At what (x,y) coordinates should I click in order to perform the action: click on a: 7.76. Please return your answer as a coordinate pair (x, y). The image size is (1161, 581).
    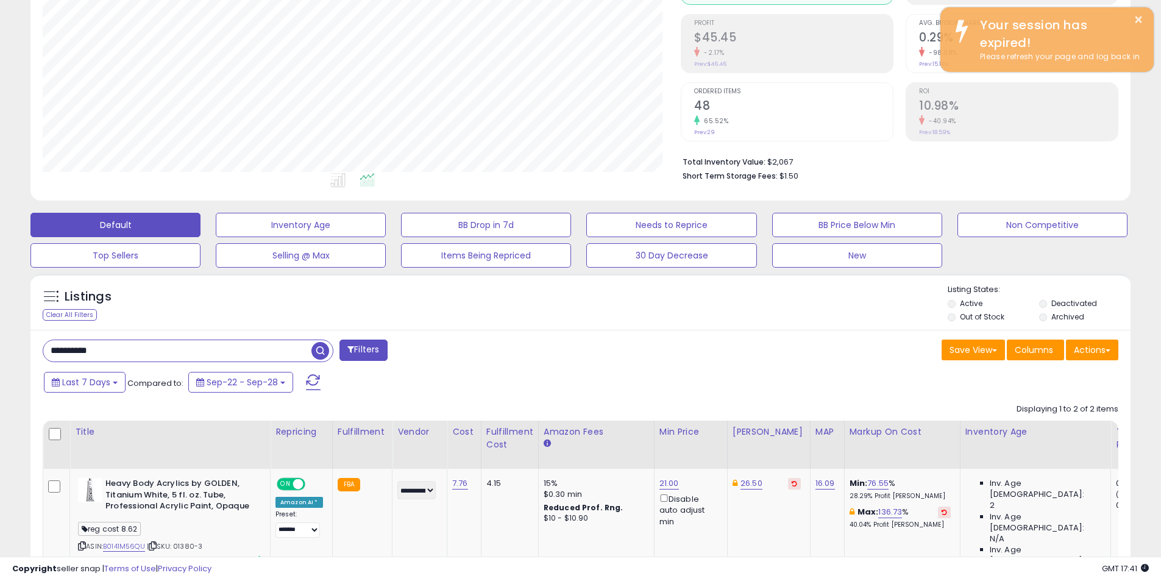
    Looking at the image, I should click on (460, 483).